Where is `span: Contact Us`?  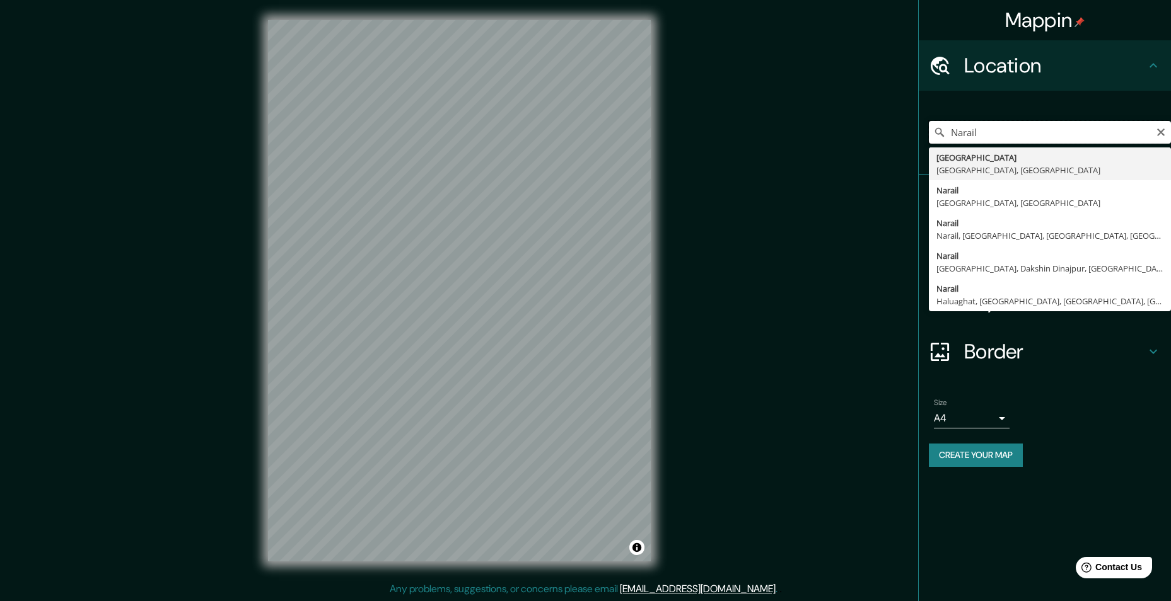 span: Contact Us is located at coordinates (60, 15).